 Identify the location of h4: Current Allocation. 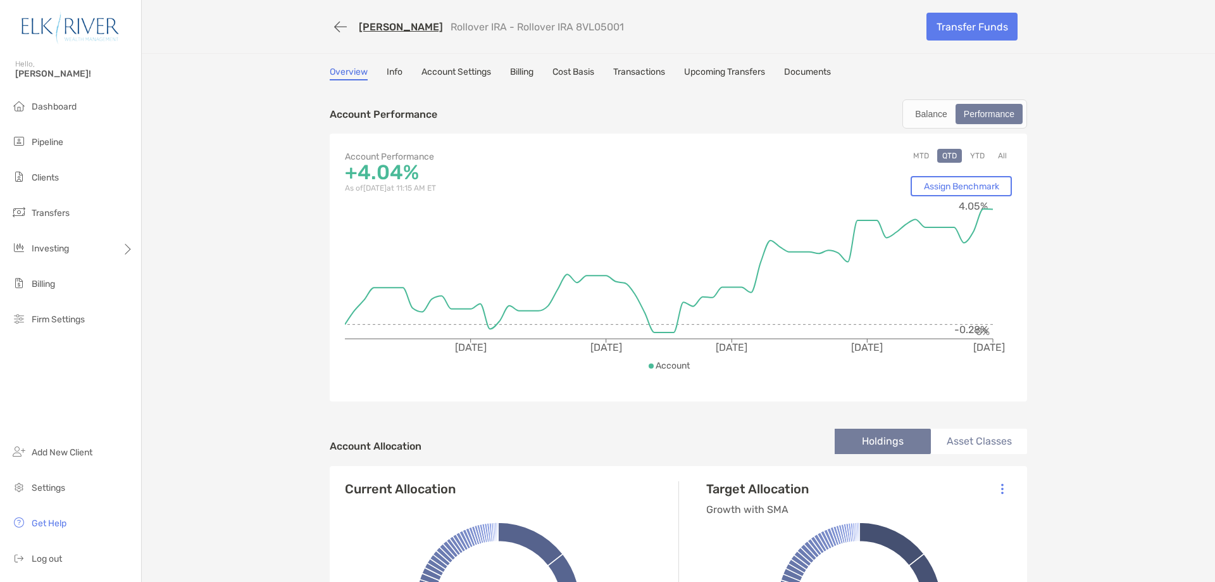
(400, 488).